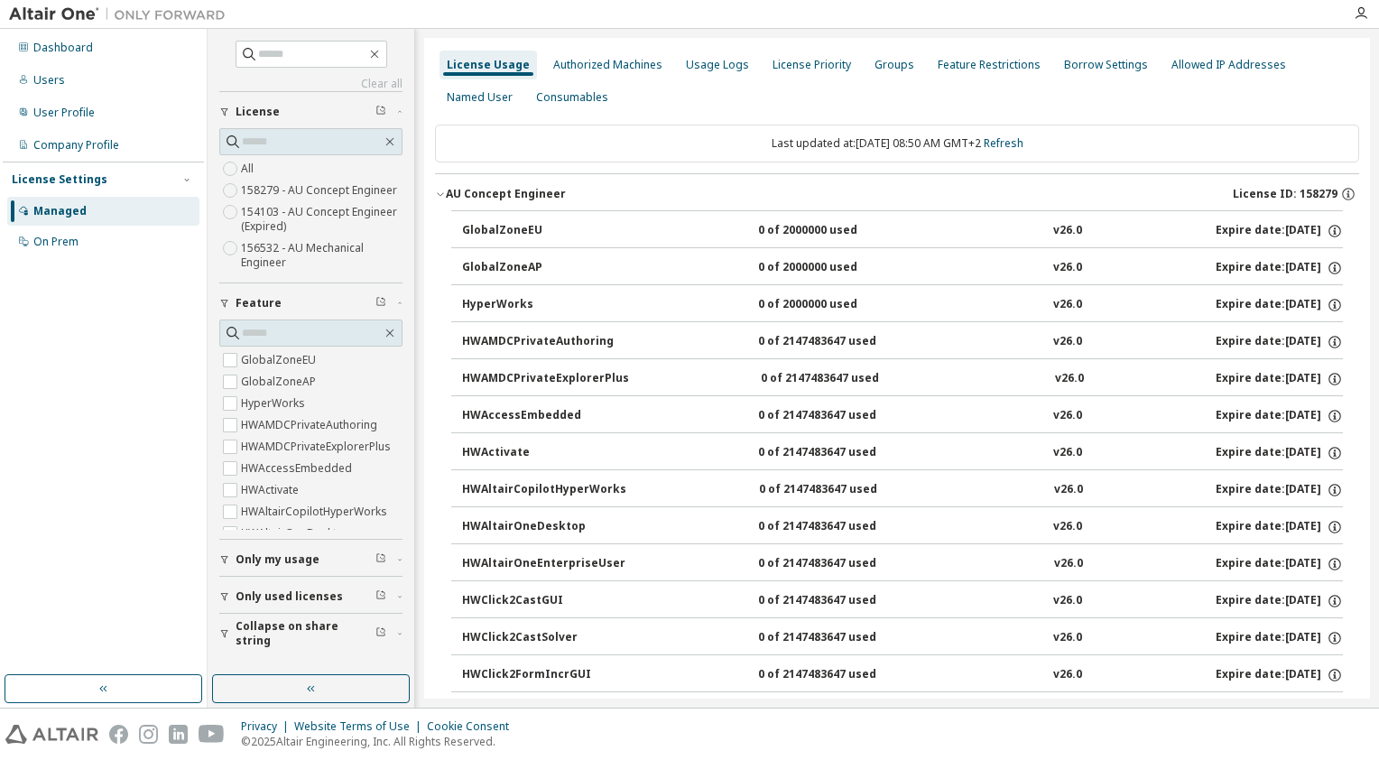 Image resolution: width=1379 pixels, height=760 pixels. I want to click on label: HWAMDCPrivateAuthoring, so click(310, 425).